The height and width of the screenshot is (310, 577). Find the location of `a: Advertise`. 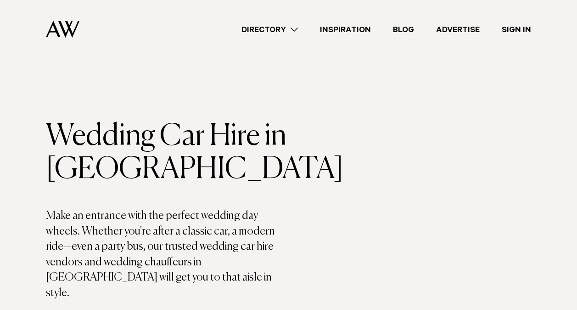

a: Advertise is located at coordinates (458, 29).